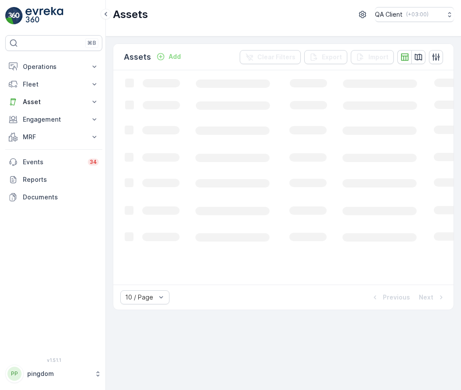  I want to click on p: Operations, so click(54, 67).